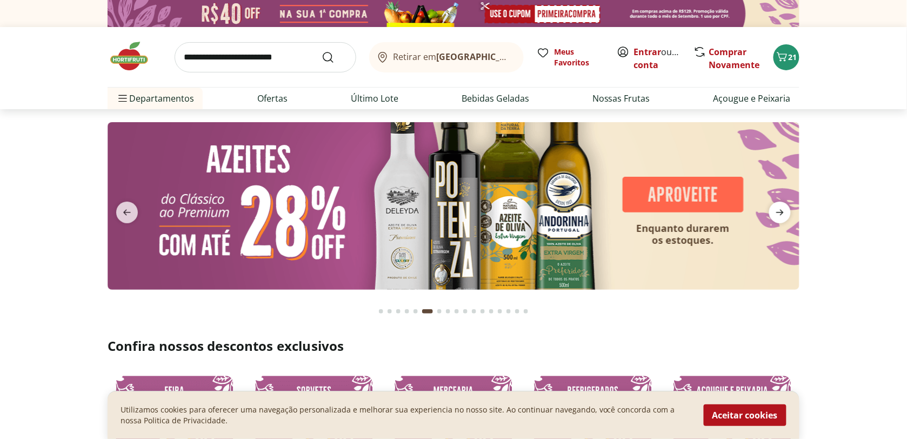 The width and height of the screenshot is (907, 439). I want to click on button: Current page from fs-carousel, so click(428, 311).